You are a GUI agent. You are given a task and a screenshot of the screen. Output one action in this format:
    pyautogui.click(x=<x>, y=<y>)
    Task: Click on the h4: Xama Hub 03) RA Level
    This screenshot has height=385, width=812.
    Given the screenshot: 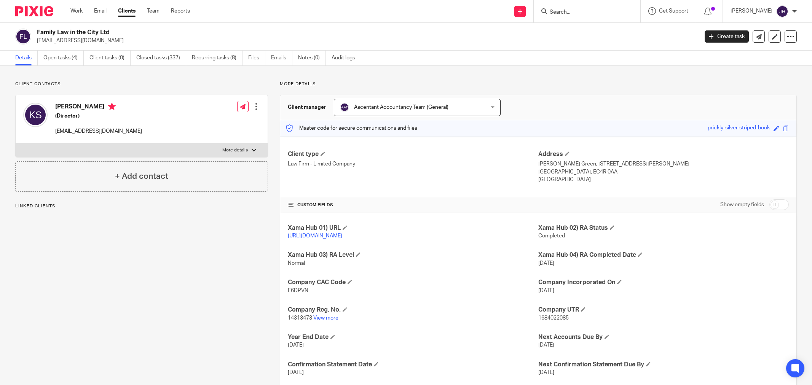 What is the action you would take?
    pyautogui.click(x=413, y=255)
    